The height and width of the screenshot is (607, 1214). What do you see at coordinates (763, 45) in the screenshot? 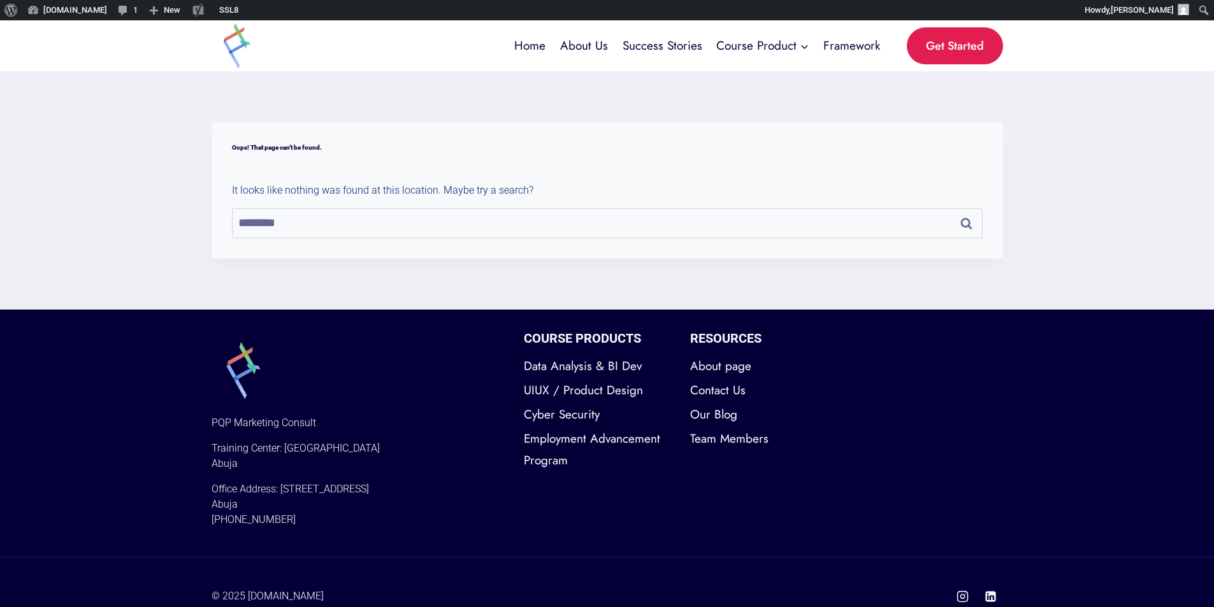
I see `a: Course Product` at bounding box center [763, 45].